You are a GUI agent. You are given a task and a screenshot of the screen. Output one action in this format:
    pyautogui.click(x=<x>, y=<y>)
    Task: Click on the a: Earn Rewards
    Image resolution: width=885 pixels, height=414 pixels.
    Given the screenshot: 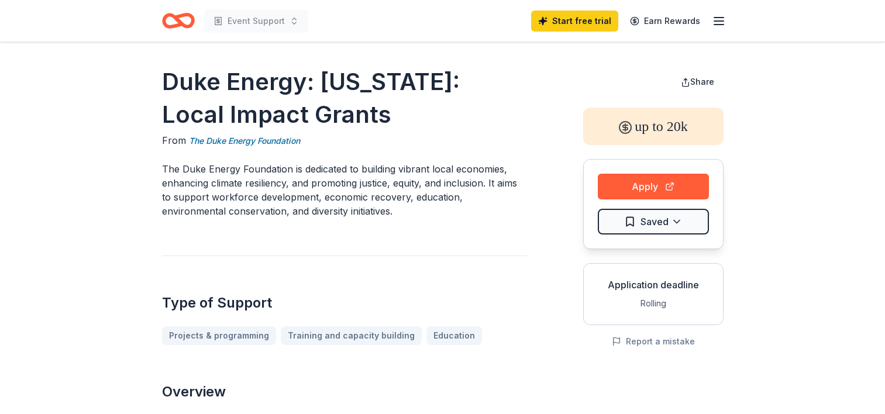 What is the action you would take?
    pyautogui.click(x=665, y=21)
    